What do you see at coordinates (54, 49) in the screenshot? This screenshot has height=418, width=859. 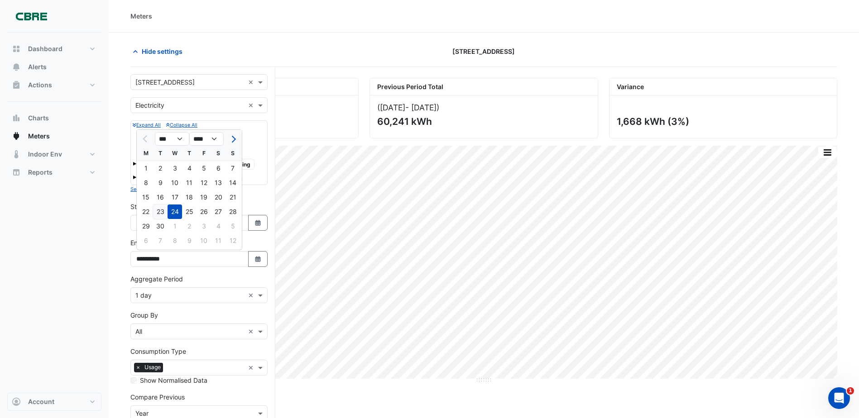 I see `button: Dashboard` at bounding box center [54, 49].